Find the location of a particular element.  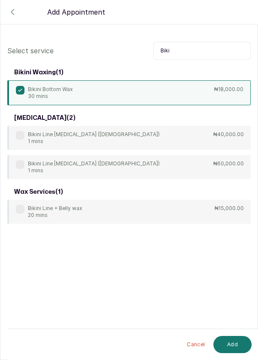

p: 20 mins is located at coordinates (55, 215).